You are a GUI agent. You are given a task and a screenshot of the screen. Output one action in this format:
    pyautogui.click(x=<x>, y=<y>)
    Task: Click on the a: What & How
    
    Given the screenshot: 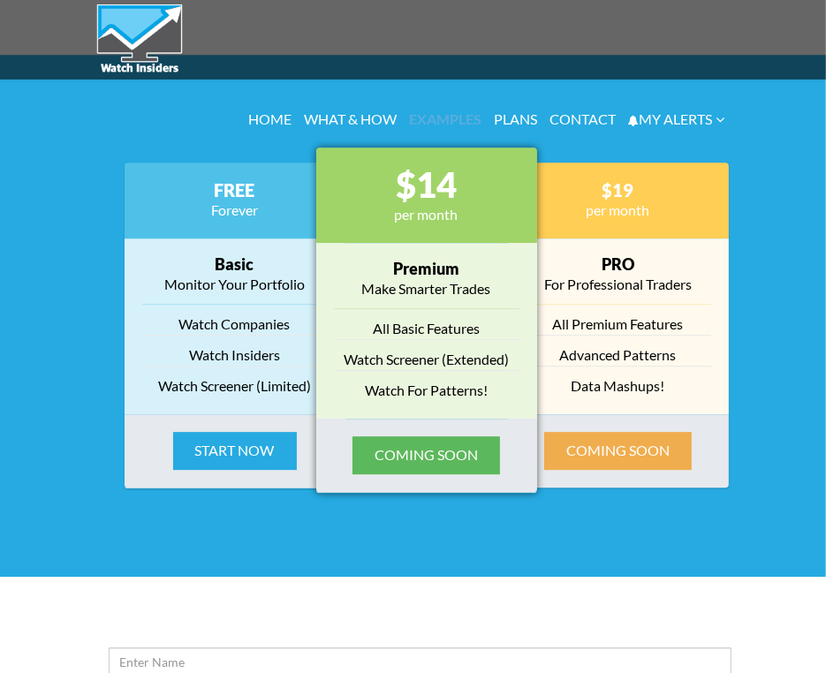 What is the action you would take?
    pyautogui.click(x=351, y=119)
    